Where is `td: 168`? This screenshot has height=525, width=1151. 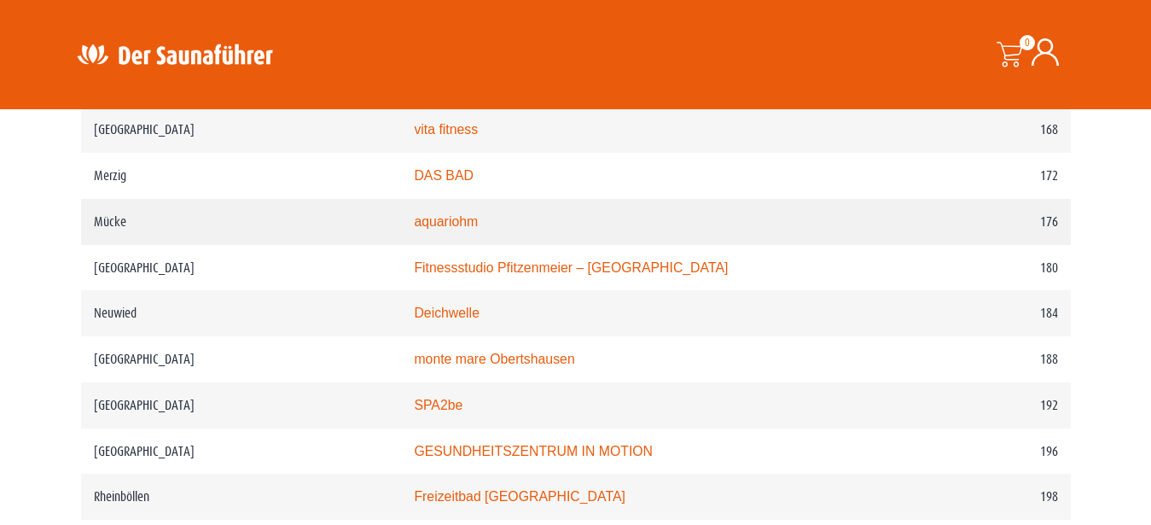
td: 168 is located at coordinates (976, 130).